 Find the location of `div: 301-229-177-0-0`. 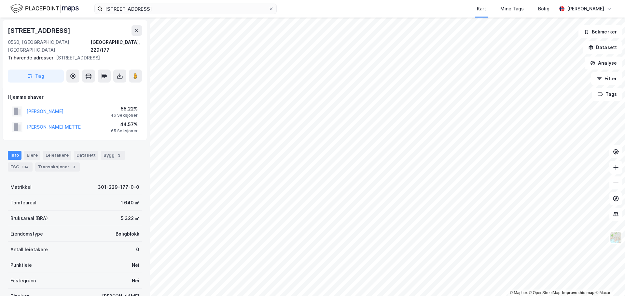

div: 301-229-177-0-0 is located at coordinates (118, 187).